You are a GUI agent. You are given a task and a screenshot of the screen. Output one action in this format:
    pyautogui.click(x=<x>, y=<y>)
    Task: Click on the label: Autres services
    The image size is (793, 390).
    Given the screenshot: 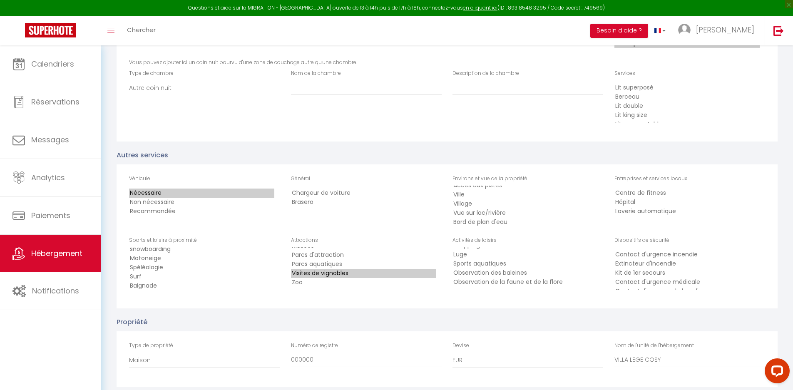 What is the action you would take?
    pyautogui.click(x=142, y=155)
    